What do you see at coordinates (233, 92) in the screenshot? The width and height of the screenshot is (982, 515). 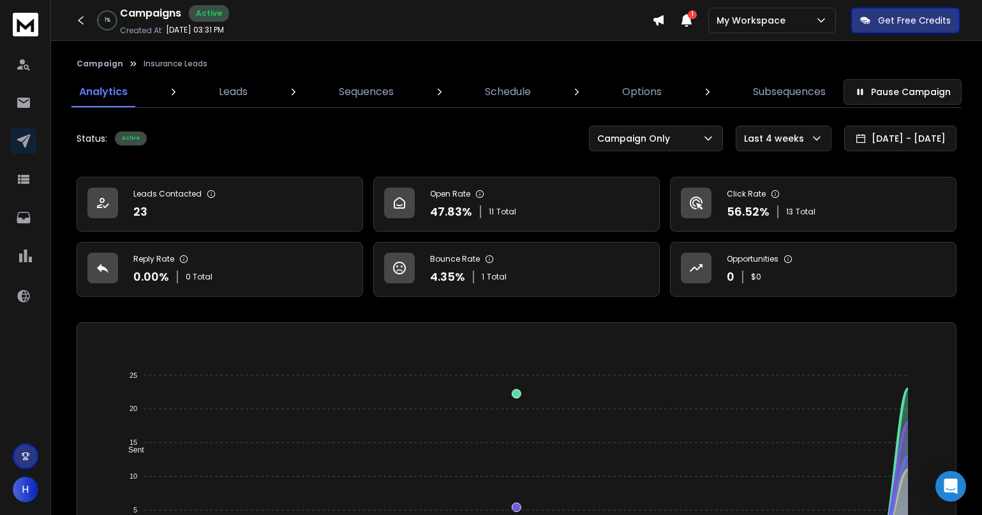 I see `p: Leads` at bounding box center [233, 92].